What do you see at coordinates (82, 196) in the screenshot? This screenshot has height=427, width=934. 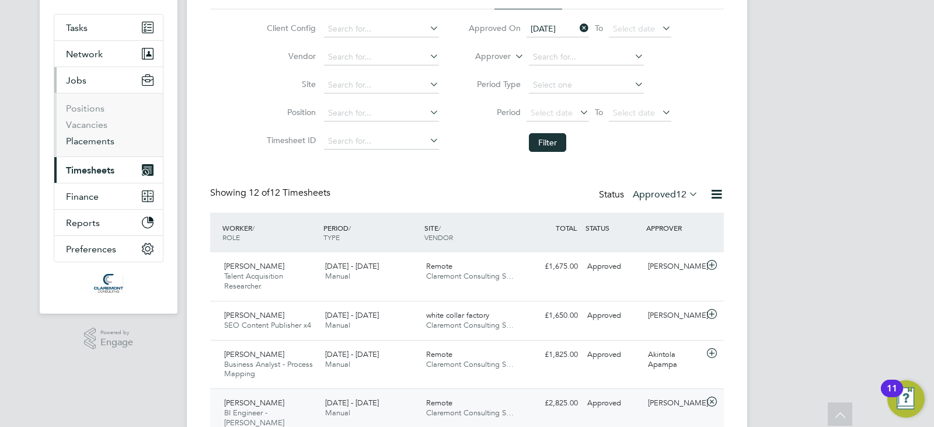 I see `span: Finance` at bounding box center [82, 196].